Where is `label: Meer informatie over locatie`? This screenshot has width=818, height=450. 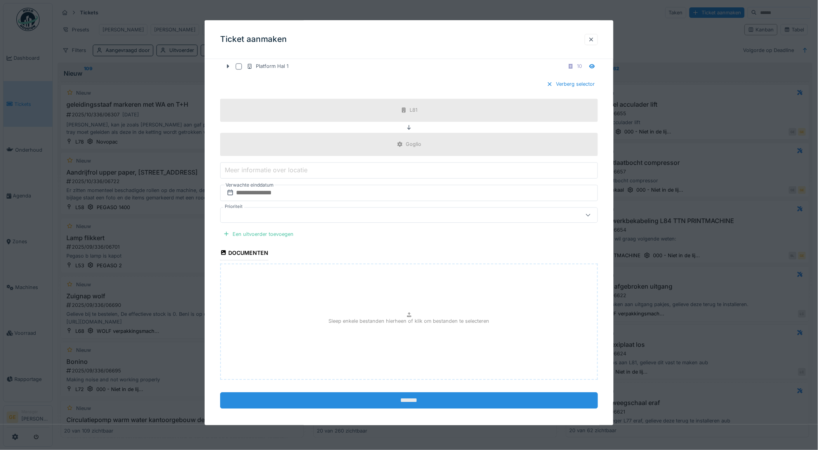 label: Meer informatie over locatie is located at coordinates (266, 170).